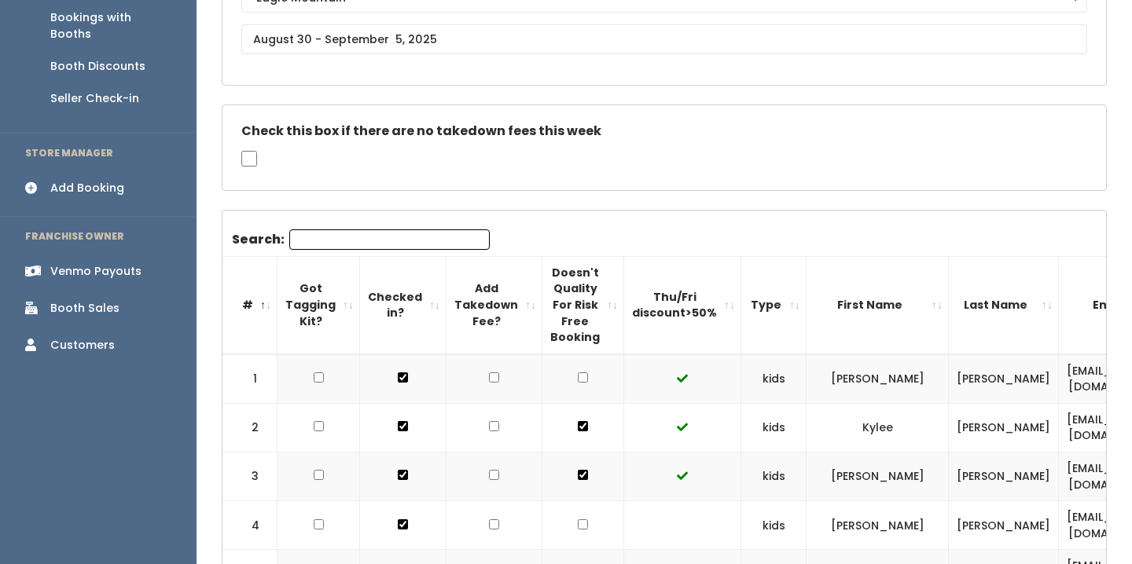  Describe the element at coordinates (111, 26) in the screenshot. I see `div: Bookings with Booths` at that location.